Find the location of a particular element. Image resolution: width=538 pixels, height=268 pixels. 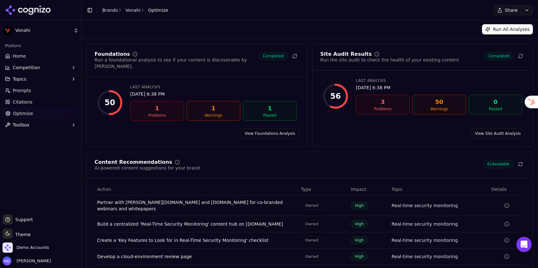

div: 56 is located at coordinates (335, 96).